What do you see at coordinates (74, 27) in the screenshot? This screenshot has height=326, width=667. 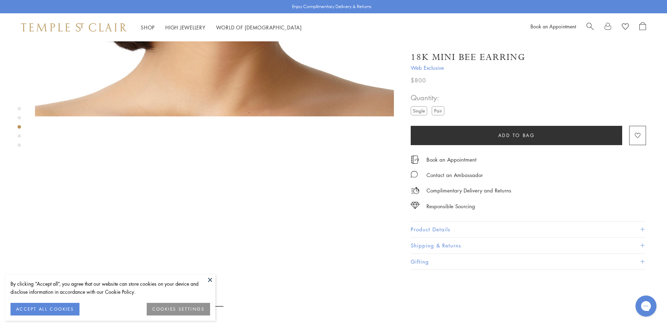 I see `img: Temple St. Clair` at bounding box center [74, 27].